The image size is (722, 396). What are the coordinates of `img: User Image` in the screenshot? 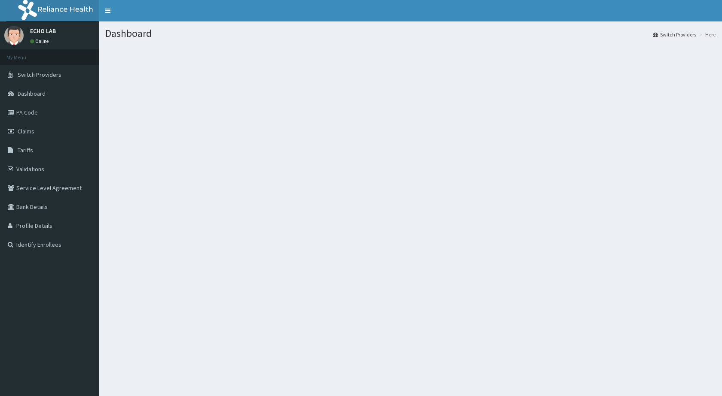 It's located at (14, 35).